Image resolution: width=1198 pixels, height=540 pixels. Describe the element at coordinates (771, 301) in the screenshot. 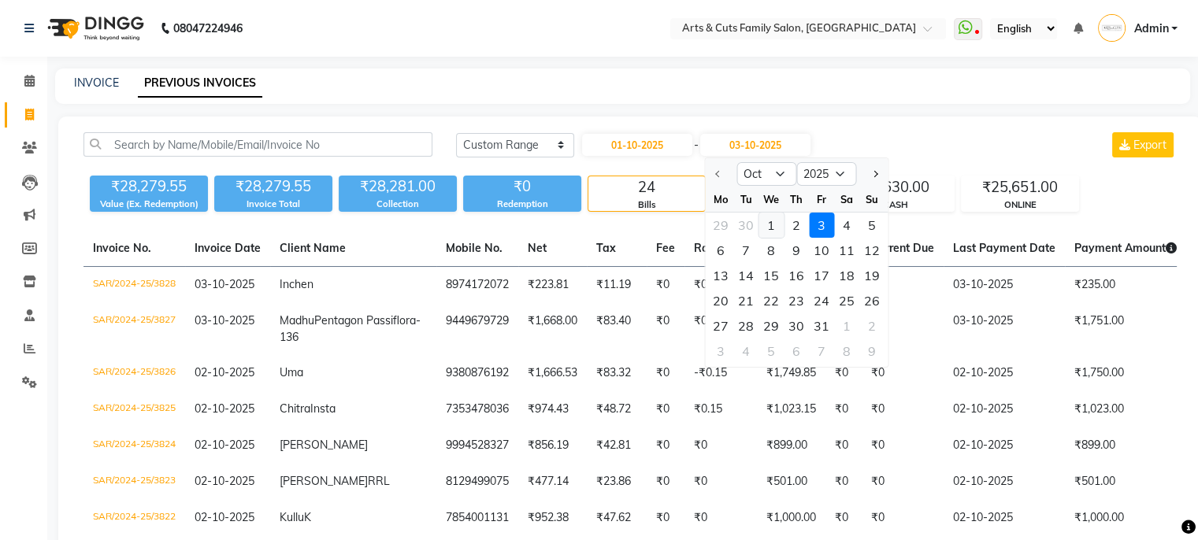

I see `div: 22` at that location.